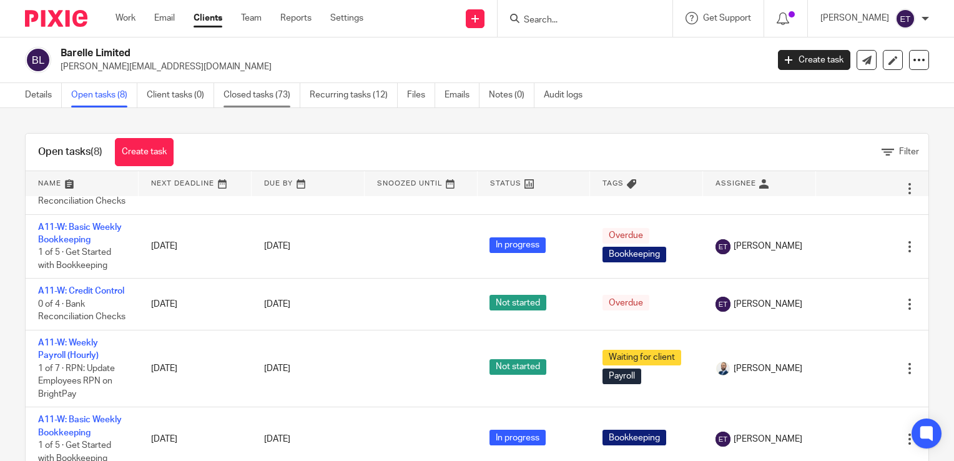 The image size is (954, 461). Describe the element at coordinates (68, 349) in the screenshot. I see `a: A11-W: Weekly Payroll (Hourly)` at that location.